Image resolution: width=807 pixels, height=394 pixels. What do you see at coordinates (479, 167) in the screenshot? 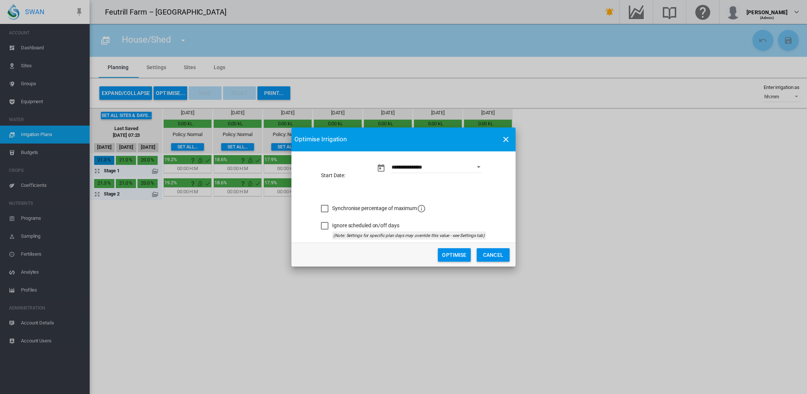
I see `button: Open calendar` at bounding box center [479, 167].